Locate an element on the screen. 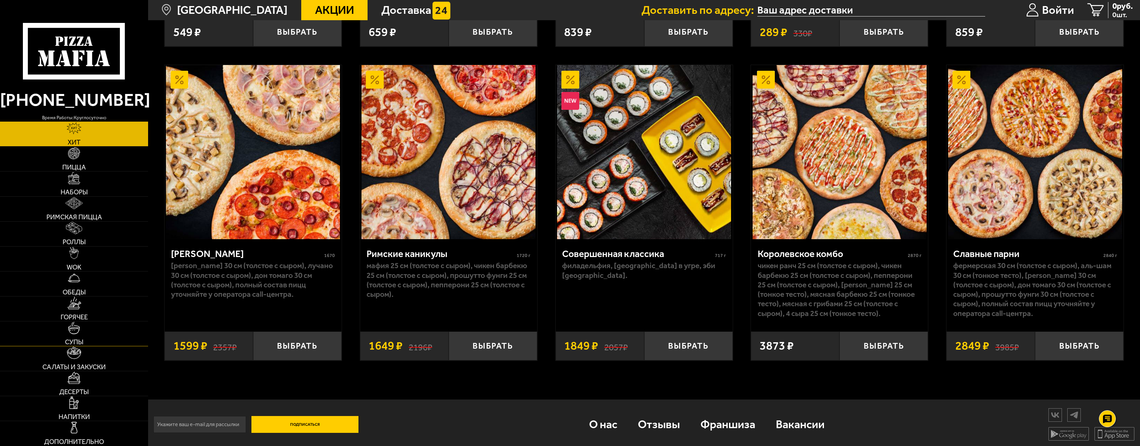 This screenshot has height=446, width=1140. s: 2196 ₽ is located at coordinates (421, 345).